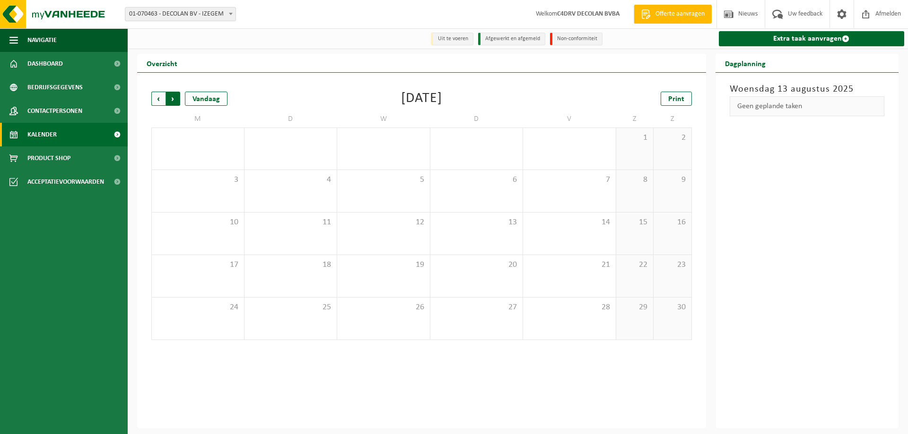  I want to click on td: M, so click(198, 119).